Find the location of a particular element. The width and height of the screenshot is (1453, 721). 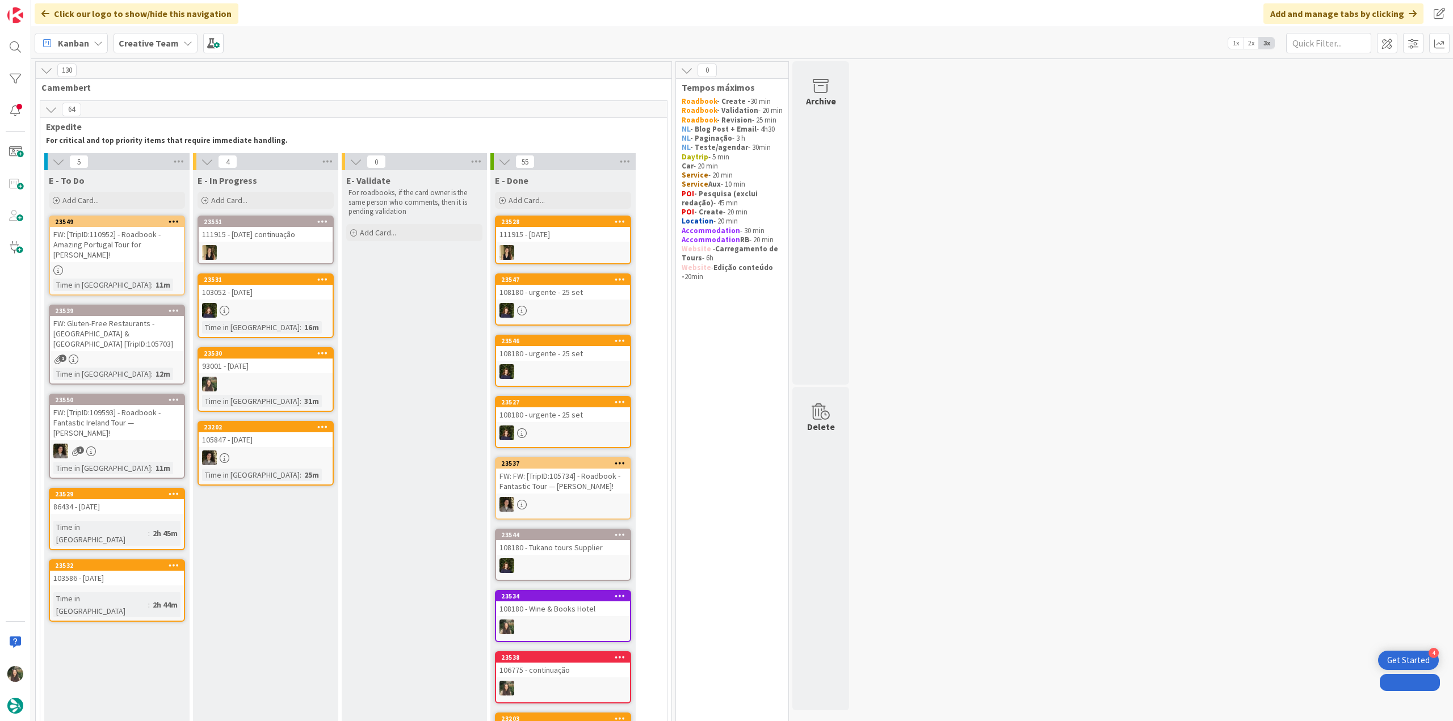

span: E - Done is located at coordinates (511, 180).